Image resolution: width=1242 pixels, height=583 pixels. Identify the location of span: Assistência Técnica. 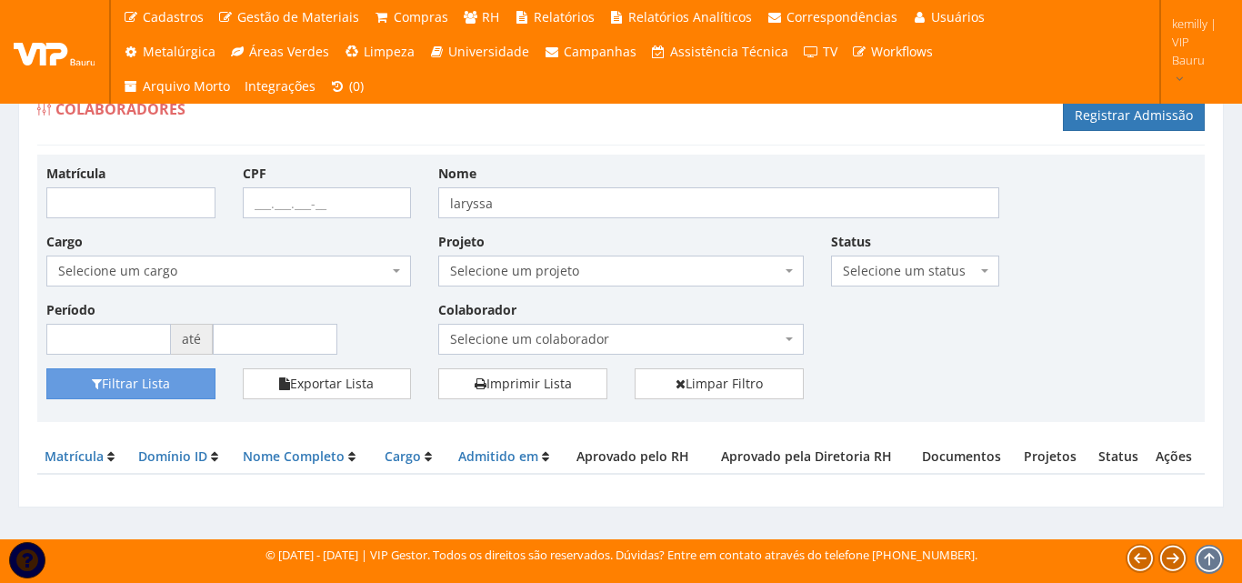
(729, 51).